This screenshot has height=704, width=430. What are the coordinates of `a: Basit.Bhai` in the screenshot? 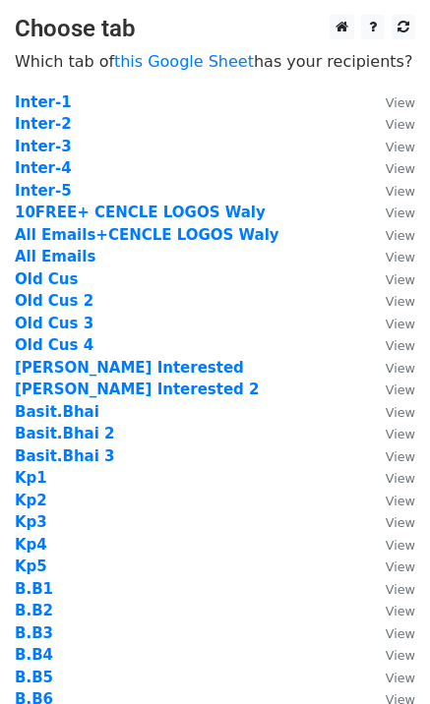 It's located at (57, 412).